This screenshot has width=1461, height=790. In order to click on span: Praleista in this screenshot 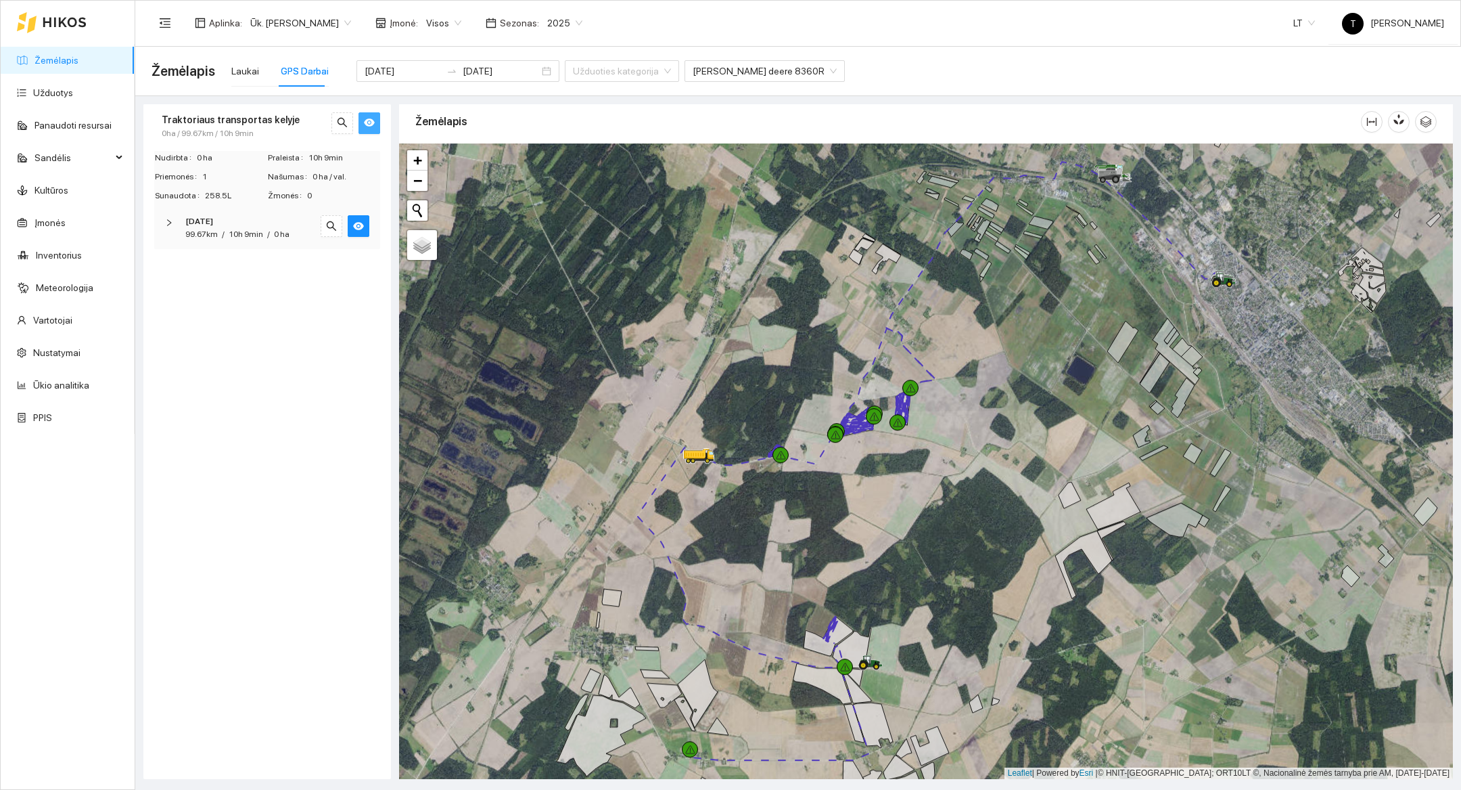, I will do `click(288, 158)`.